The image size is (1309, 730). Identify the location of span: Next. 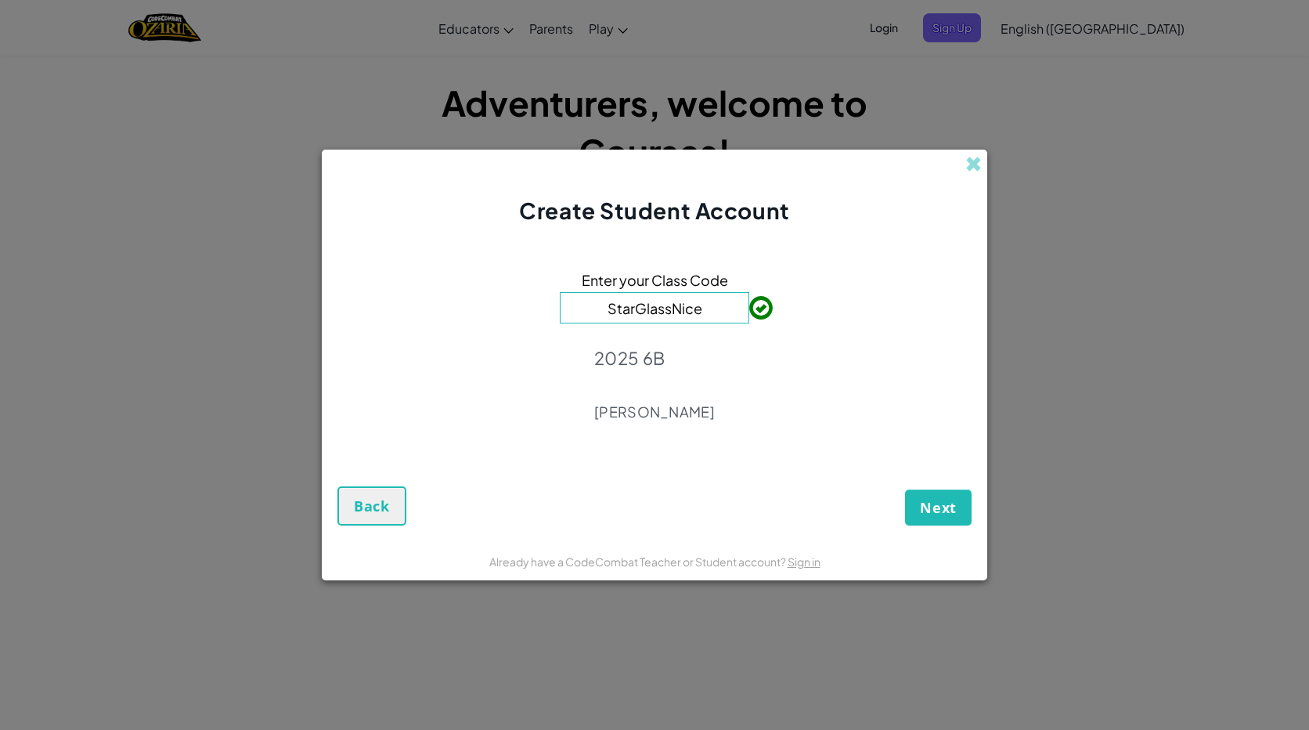
(938, 507).